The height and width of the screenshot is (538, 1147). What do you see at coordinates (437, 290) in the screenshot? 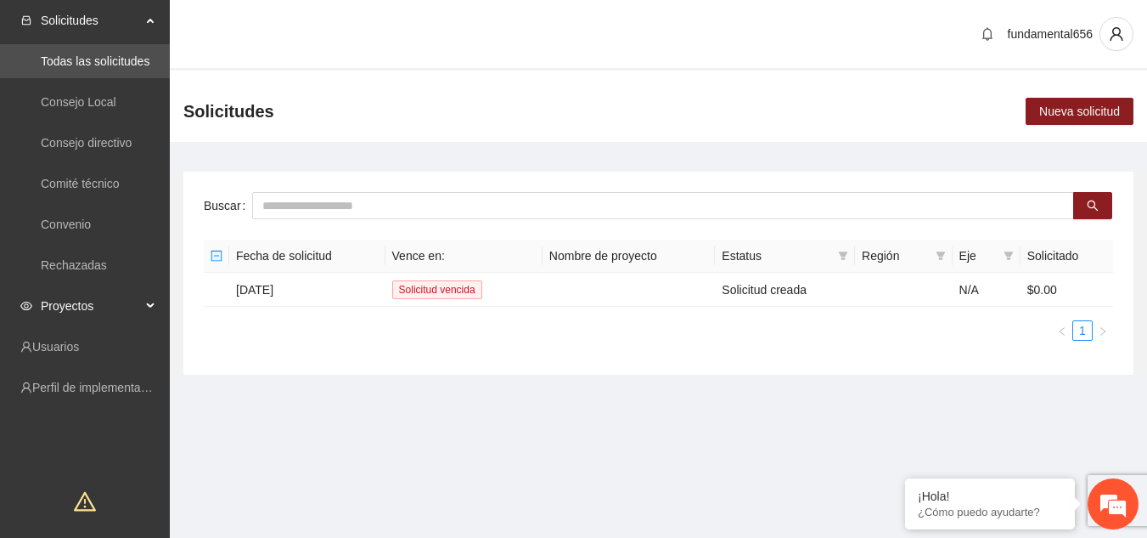
I see `span: Solicitud vencida` at bounding box center [437, 290].